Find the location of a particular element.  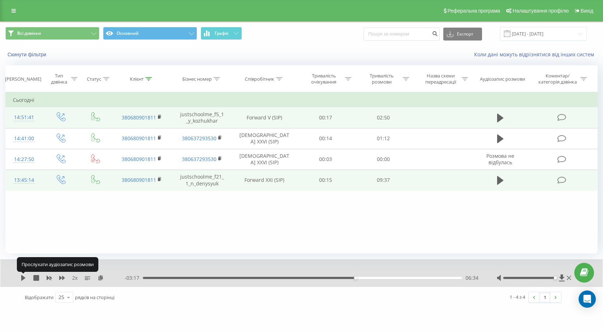

td: Сьогодні is located at coordinates (302, 100).